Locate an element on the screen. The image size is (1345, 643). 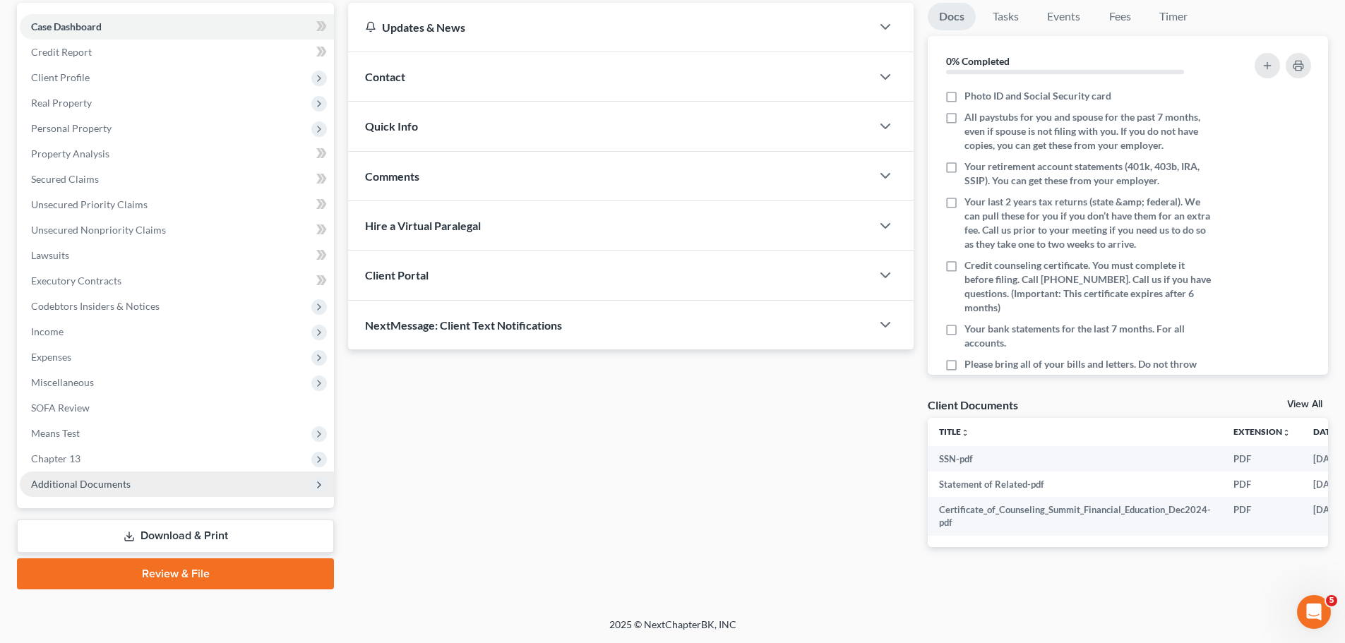
span: Property Analysis is located at coordinates (70, 153).